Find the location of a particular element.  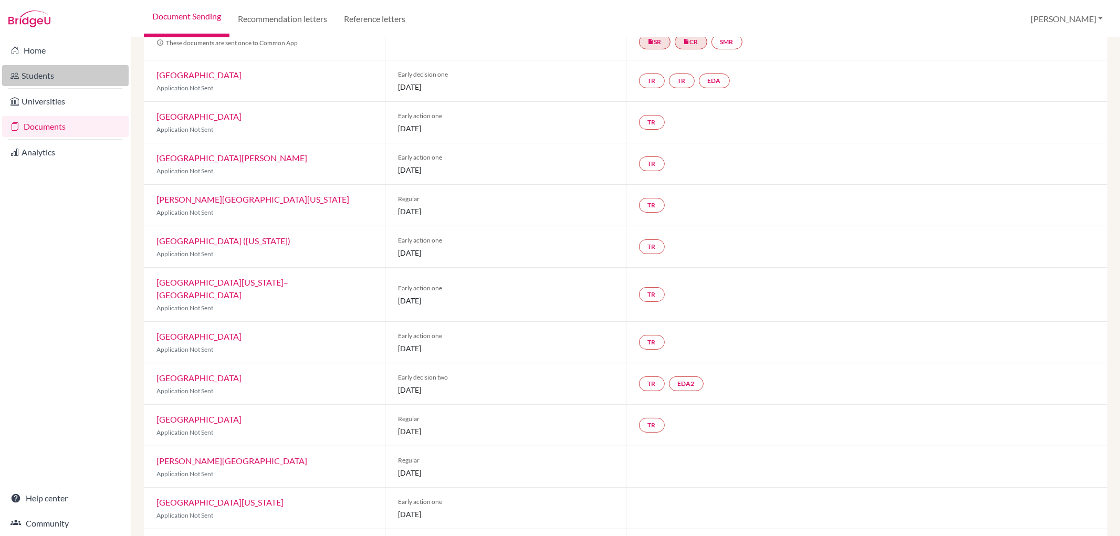

a: Community is located at coordinates (65, 523).